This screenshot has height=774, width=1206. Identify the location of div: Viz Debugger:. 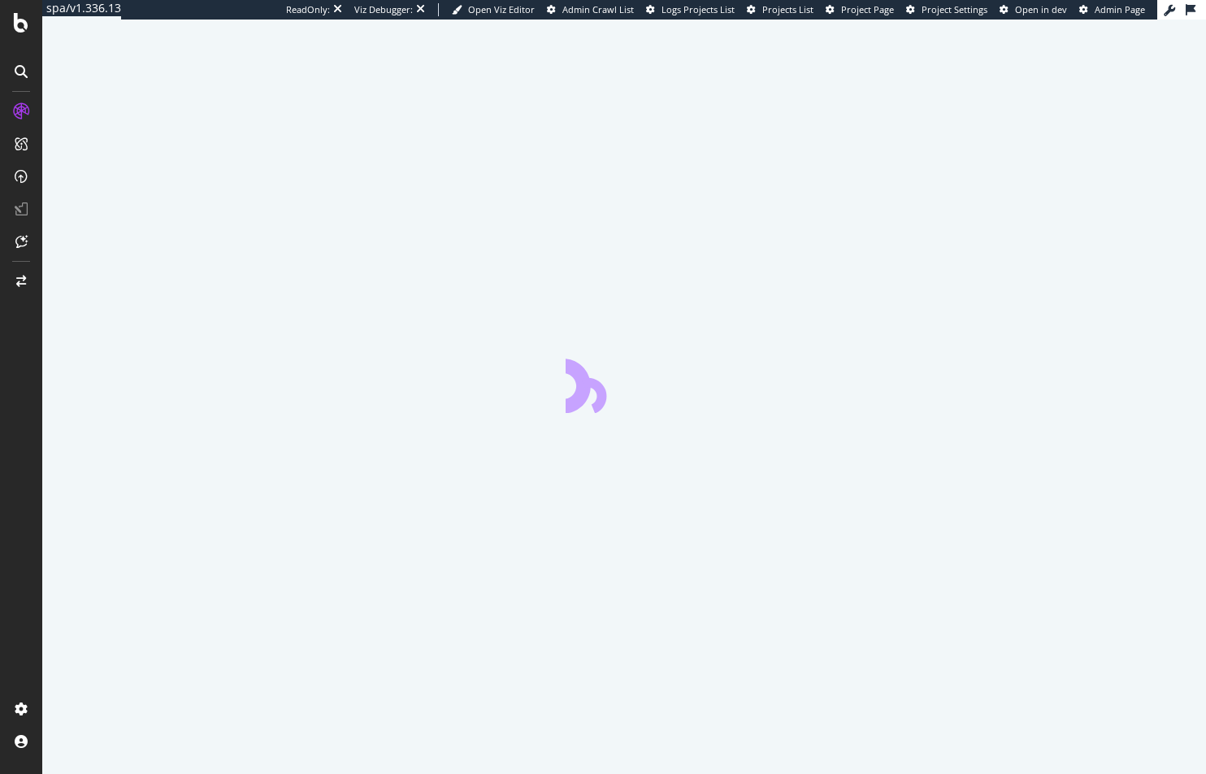
(384, 10).